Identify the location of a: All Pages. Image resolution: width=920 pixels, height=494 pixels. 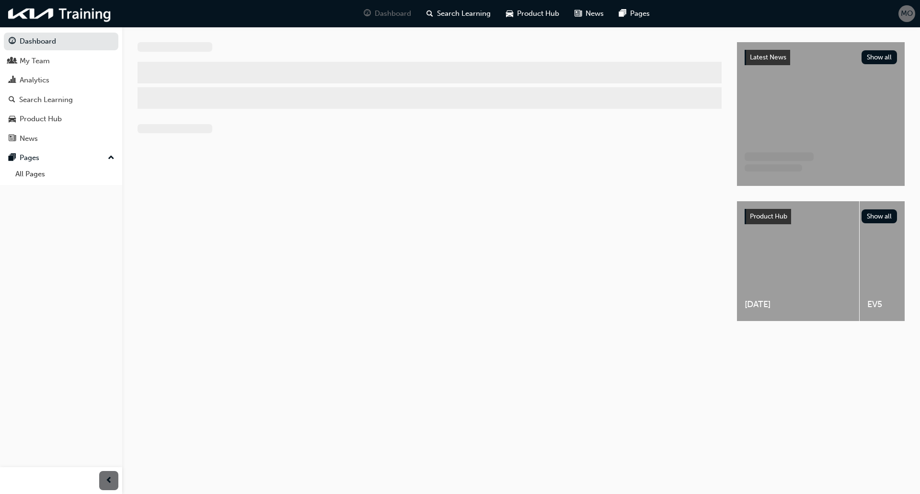
(65, 174).